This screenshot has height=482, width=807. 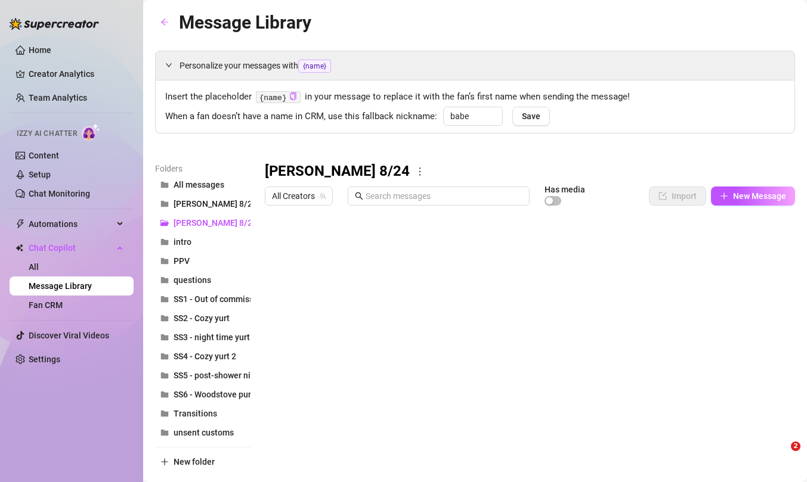 I want to click on input: Search messages, so click(x=444, y=196).